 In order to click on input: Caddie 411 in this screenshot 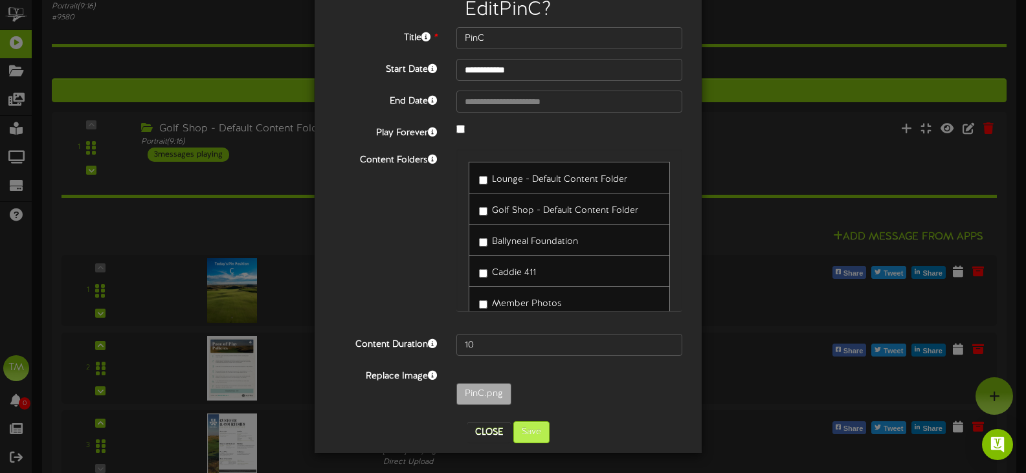, I will do `click(483, 273)`.